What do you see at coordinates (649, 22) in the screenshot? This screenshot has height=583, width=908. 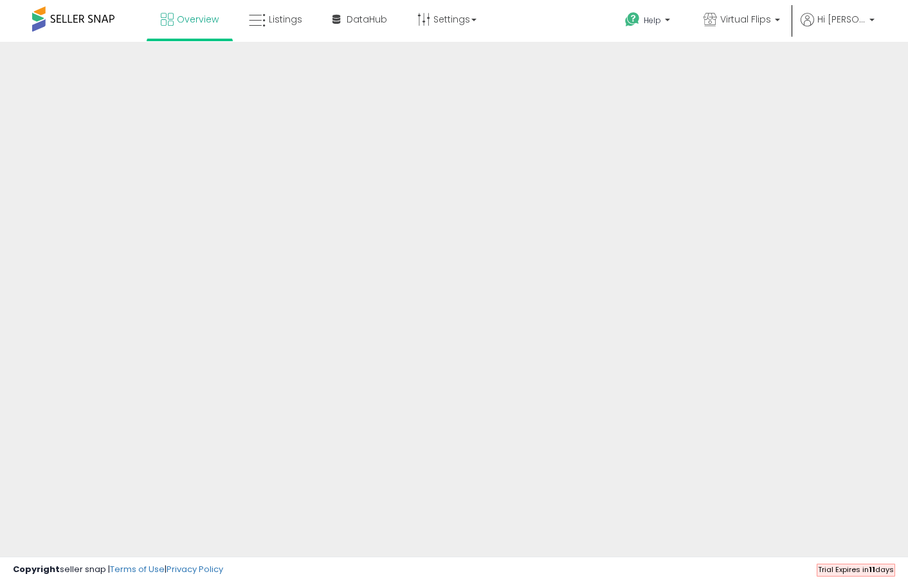 I see `a: Help` at bounding box center [649, 22].